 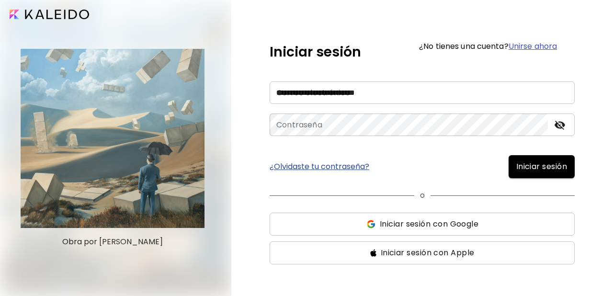 What do you see at coordinates (542, 167) in the screenshot?
I see `button: Iniciar sesión` at bounding box center [542, 167].